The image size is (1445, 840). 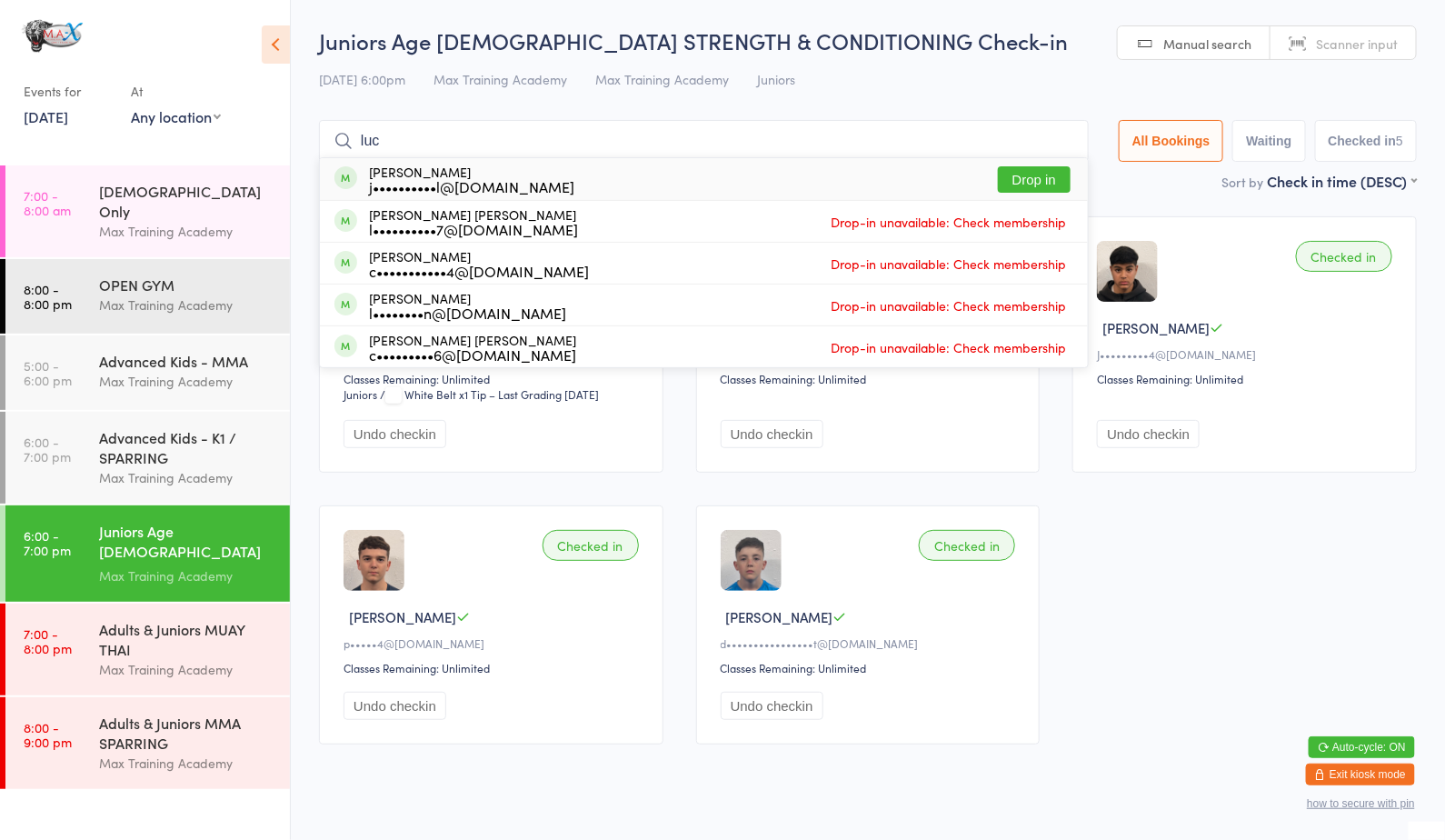 I want to click on a: 6:00 -7:00 pmAdvanced Kids - K1 / SPARRINGMax Training Academy, so click(x=147, y=457).